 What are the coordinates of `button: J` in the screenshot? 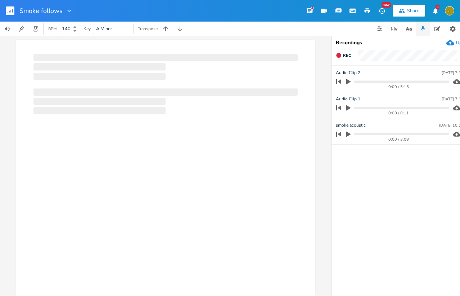 It's located at (449, 11).